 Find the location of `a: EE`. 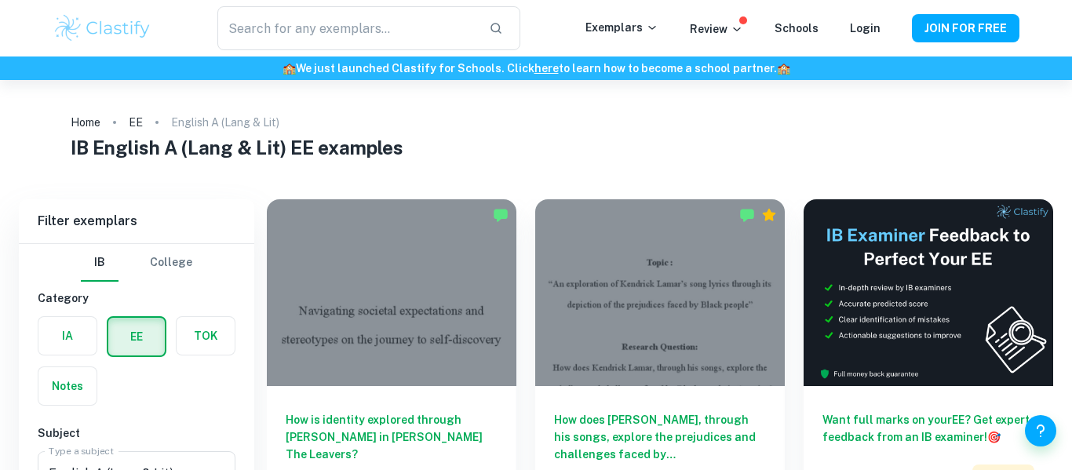

a: EE is located at coordinates (136, 122).